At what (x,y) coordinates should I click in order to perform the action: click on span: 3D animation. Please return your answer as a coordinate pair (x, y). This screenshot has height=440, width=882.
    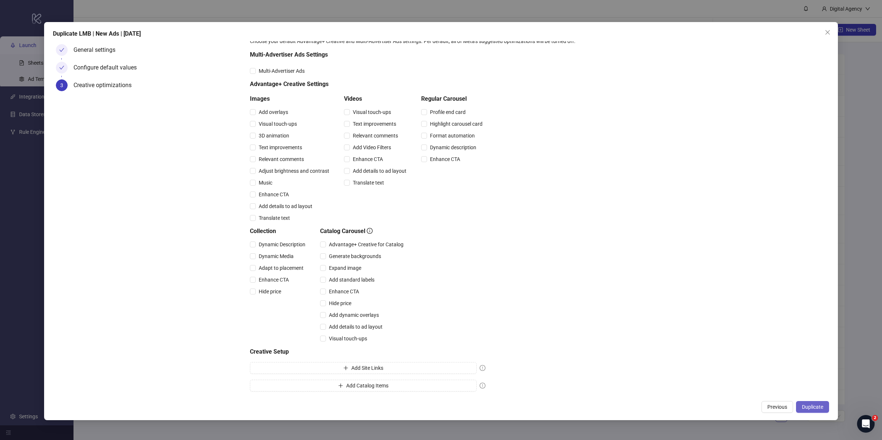
    Looking at the image, I should click on (274, 136).